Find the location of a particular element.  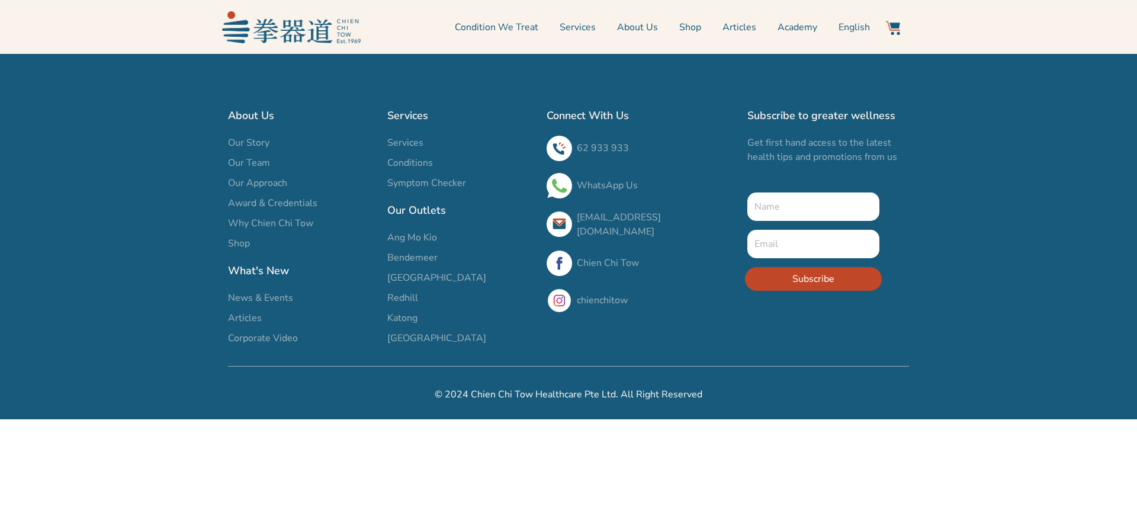

a: News & Events is located at coordinates (302, 298).